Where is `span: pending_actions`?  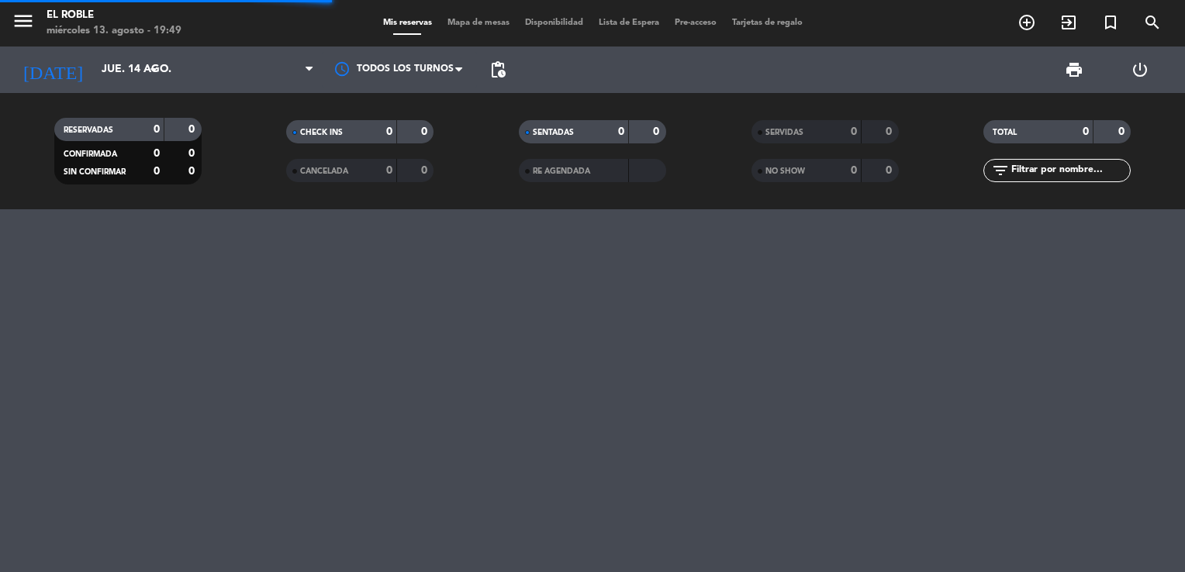
span: pending_actions is located at coordinates (498, 70).